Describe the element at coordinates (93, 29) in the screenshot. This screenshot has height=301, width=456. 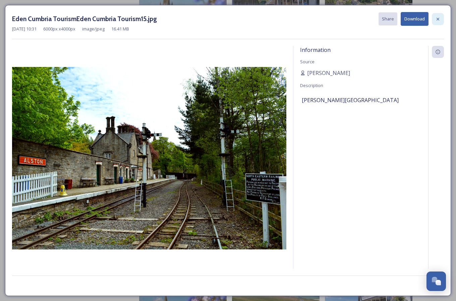
I see `span: image/jpeg` at that location.